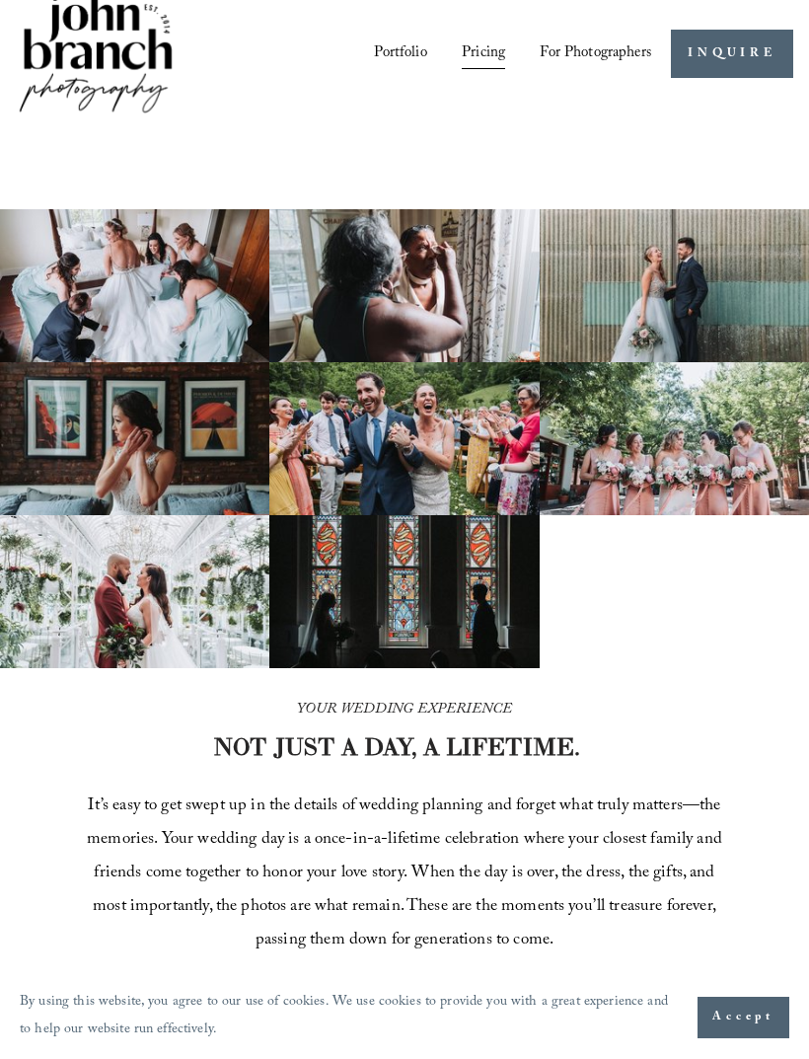 Image resolution: width=809 pixels, height=1059 pixels. What do you see at coordinates (743, 1017) in the screenshot?
I see `button: Accept` at bounding box center [743, 1017].